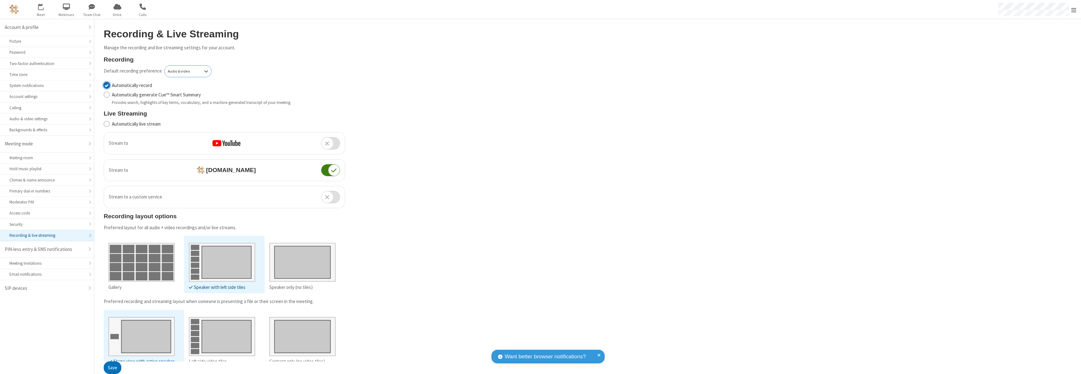  I want to click on div: Meeting mode, so click(45, 144).